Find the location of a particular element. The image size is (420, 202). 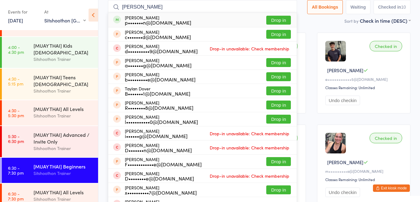

time: 4:30 - 5:30 pm is located at coordinates (16, 113).